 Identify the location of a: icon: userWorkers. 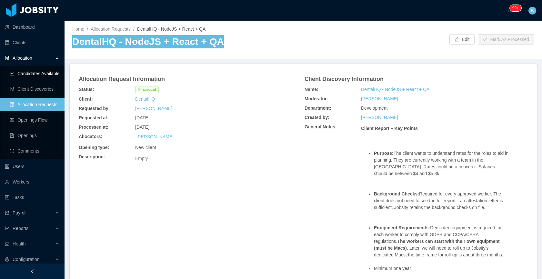
(32, 182).